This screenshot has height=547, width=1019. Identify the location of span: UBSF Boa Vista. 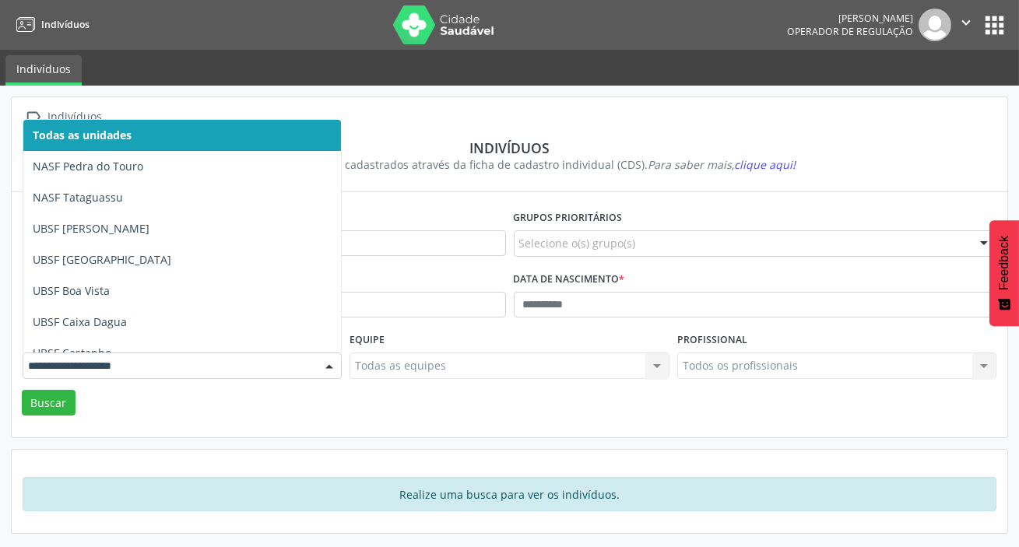
(71, 290).